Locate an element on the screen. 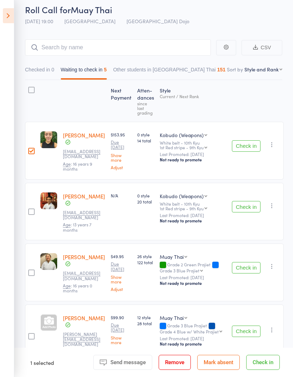  input: Search by name is located at coordinates (118, 47).